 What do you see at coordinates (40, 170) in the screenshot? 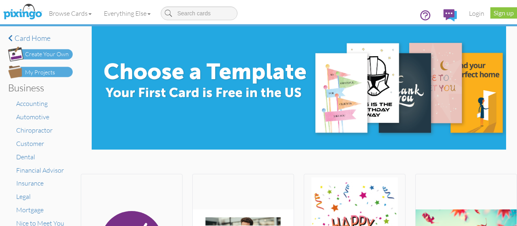
I see `span: Financial Advisor` at bounding box center [40, 170].